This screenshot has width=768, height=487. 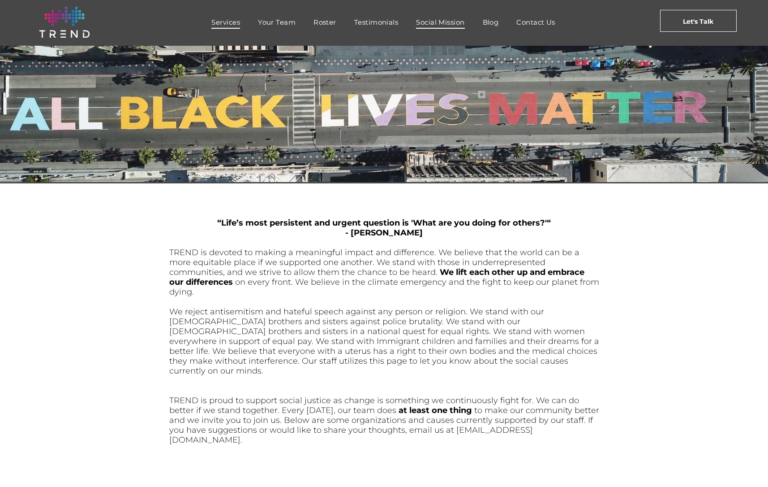 What do you see at coordinates (277, 22) in the screenshot?
I see `a: Your Team` at bounding box center [277, 22].